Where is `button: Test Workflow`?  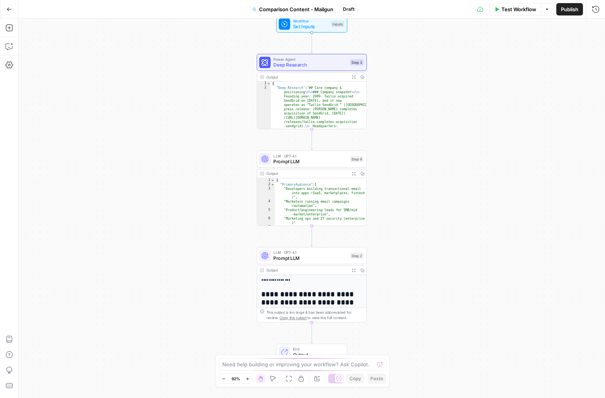
button: Test Workflow is located at coordinates (515, 9).